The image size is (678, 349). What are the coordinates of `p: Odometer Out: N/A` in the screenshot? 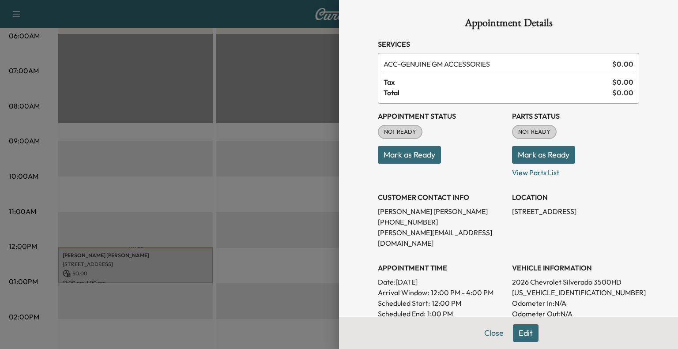 It's located at (576, 314).